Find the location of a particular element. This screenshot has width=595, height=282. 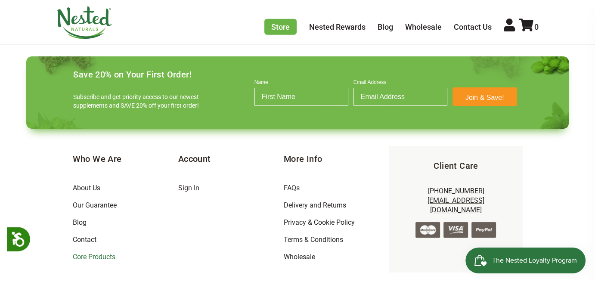

h5: Account is located at coordinates (231, 159).